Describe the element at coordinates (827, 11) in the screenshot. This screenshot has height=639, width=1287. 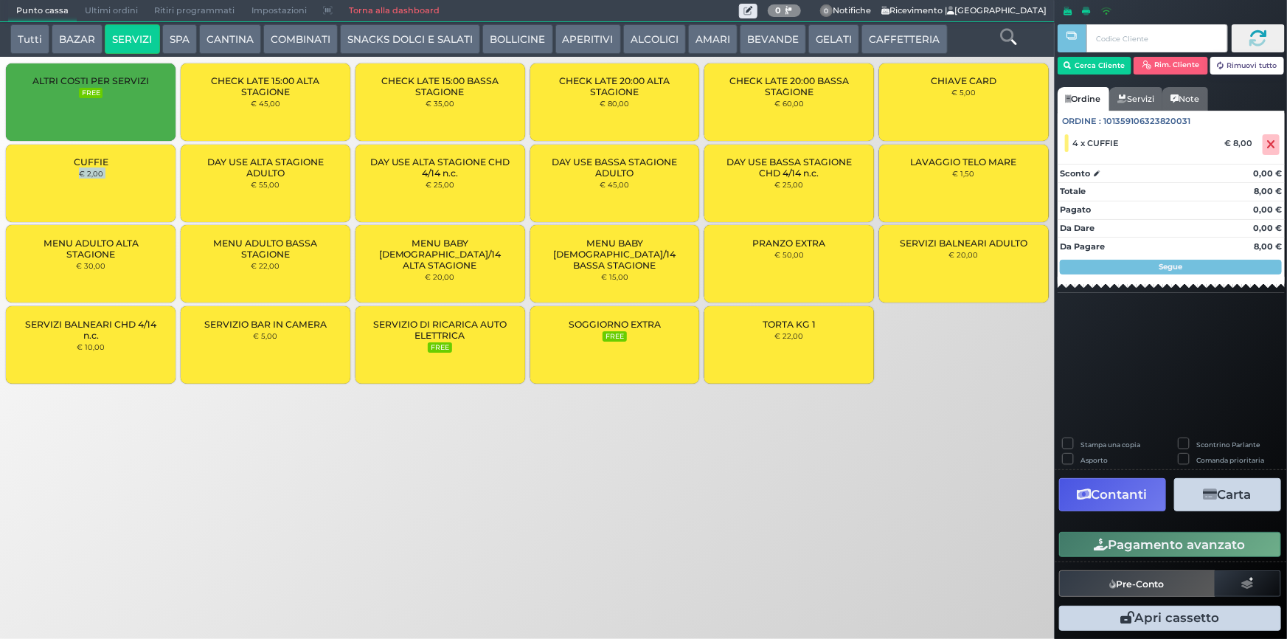
I see `span: 0` at that location.